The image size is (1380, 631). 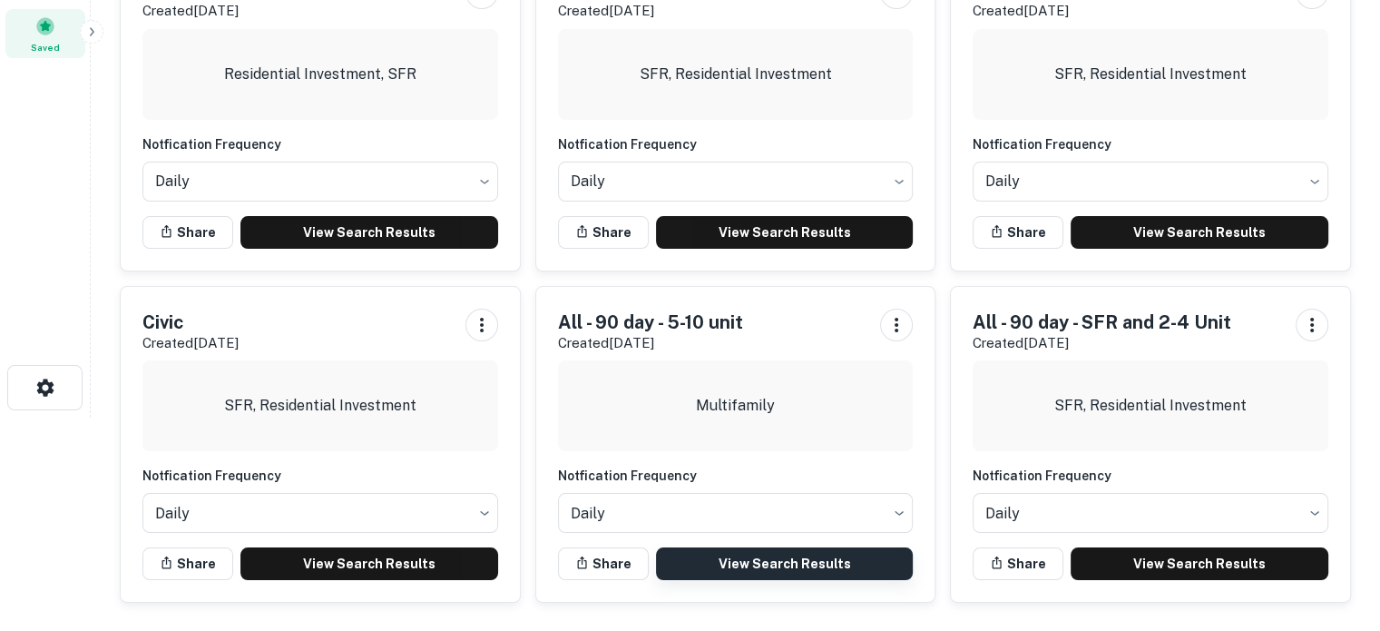 I want to click on div: Saved, so click(x=45, y=34).